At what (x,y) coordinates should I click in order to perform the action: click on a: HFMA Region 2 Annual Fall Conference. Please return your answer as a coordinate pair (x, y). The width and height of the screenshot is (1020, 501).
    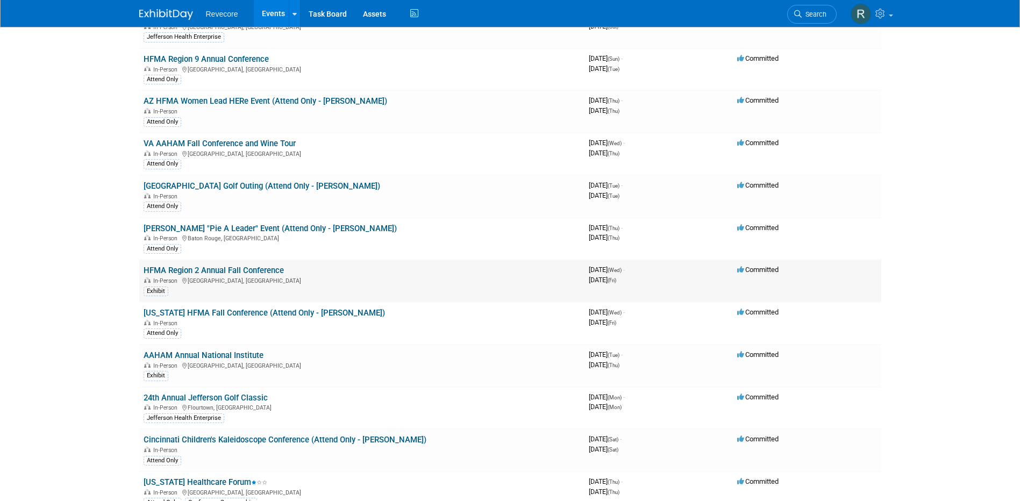
    Looking at the image, I should click on (213, 270).